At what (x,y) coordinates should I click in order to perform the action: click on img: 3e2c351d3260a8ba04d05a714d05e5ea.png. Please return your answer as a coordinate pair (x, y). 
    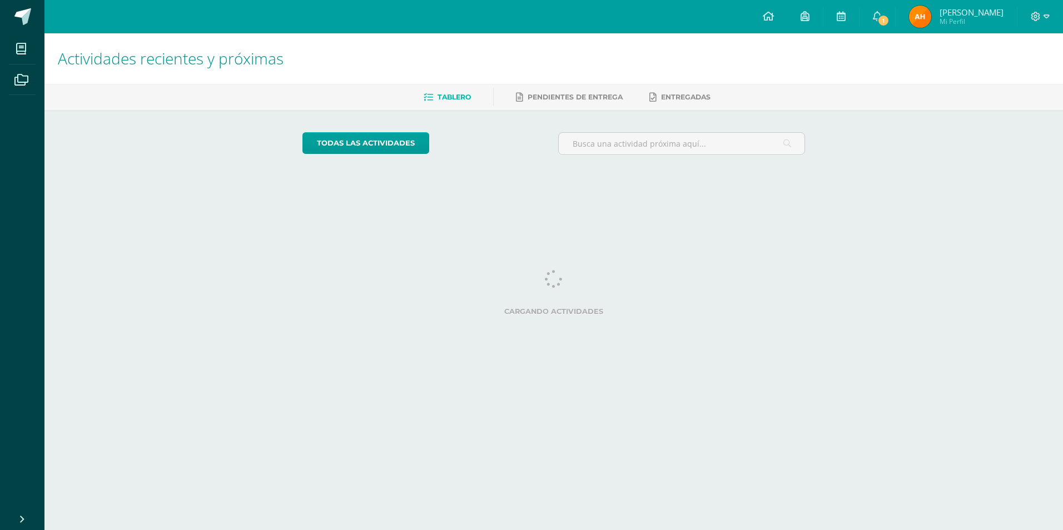
    Looking at the image, I should click on (920, 17).